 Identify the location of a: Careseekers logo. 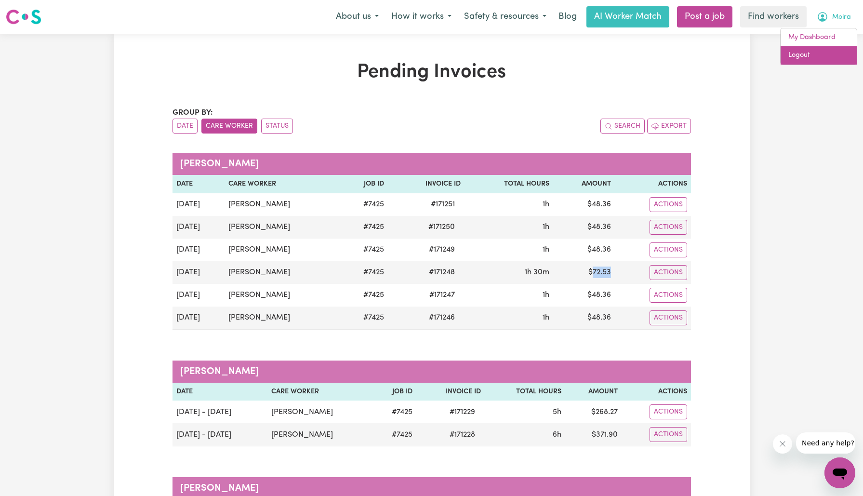
(24, 17).